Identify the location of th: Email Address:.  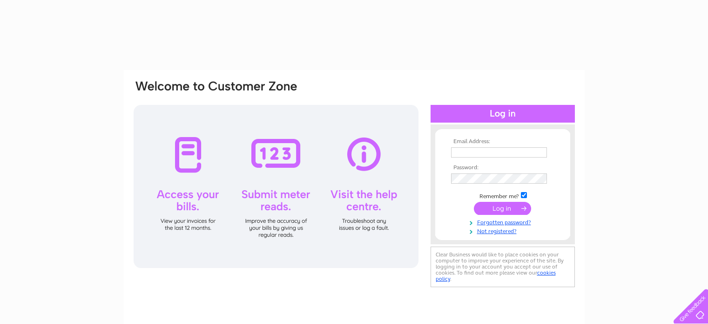
(503, 142).